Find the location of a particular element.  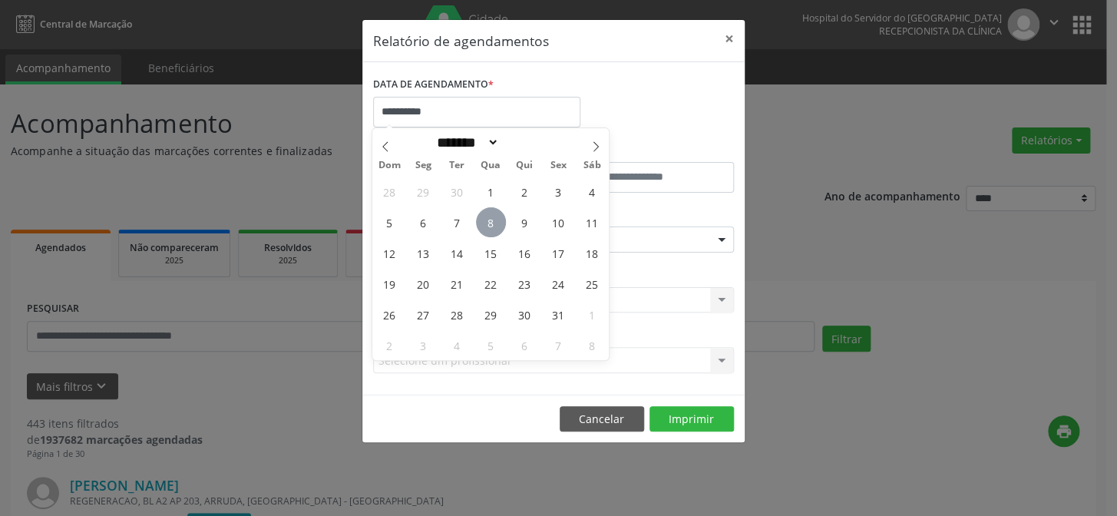

span: Novembro 2, 2025 is located at coordinates (389, 345).